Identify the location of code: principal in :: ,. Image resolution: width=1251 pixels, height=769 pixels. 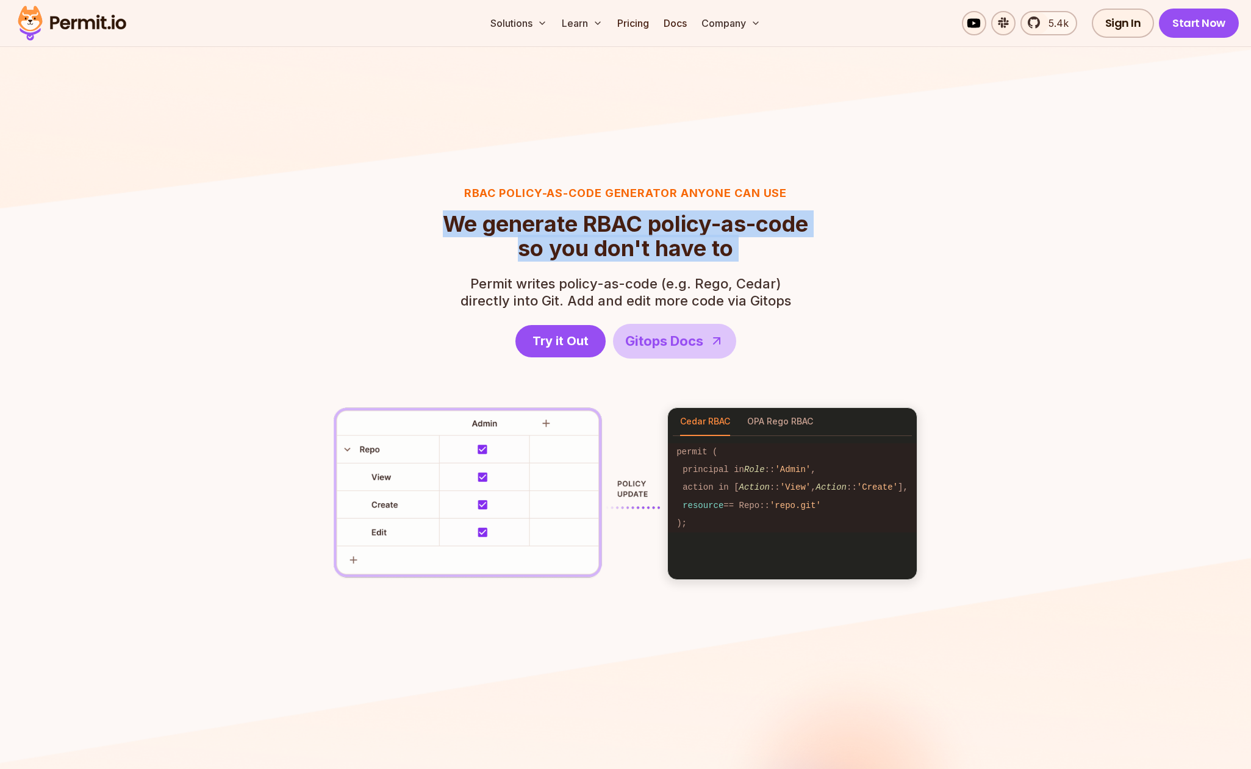
(792, 470).